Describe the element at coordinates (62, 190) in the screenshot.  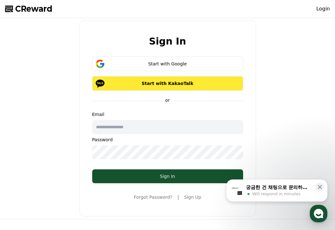
I see `span: Messages` at that location.